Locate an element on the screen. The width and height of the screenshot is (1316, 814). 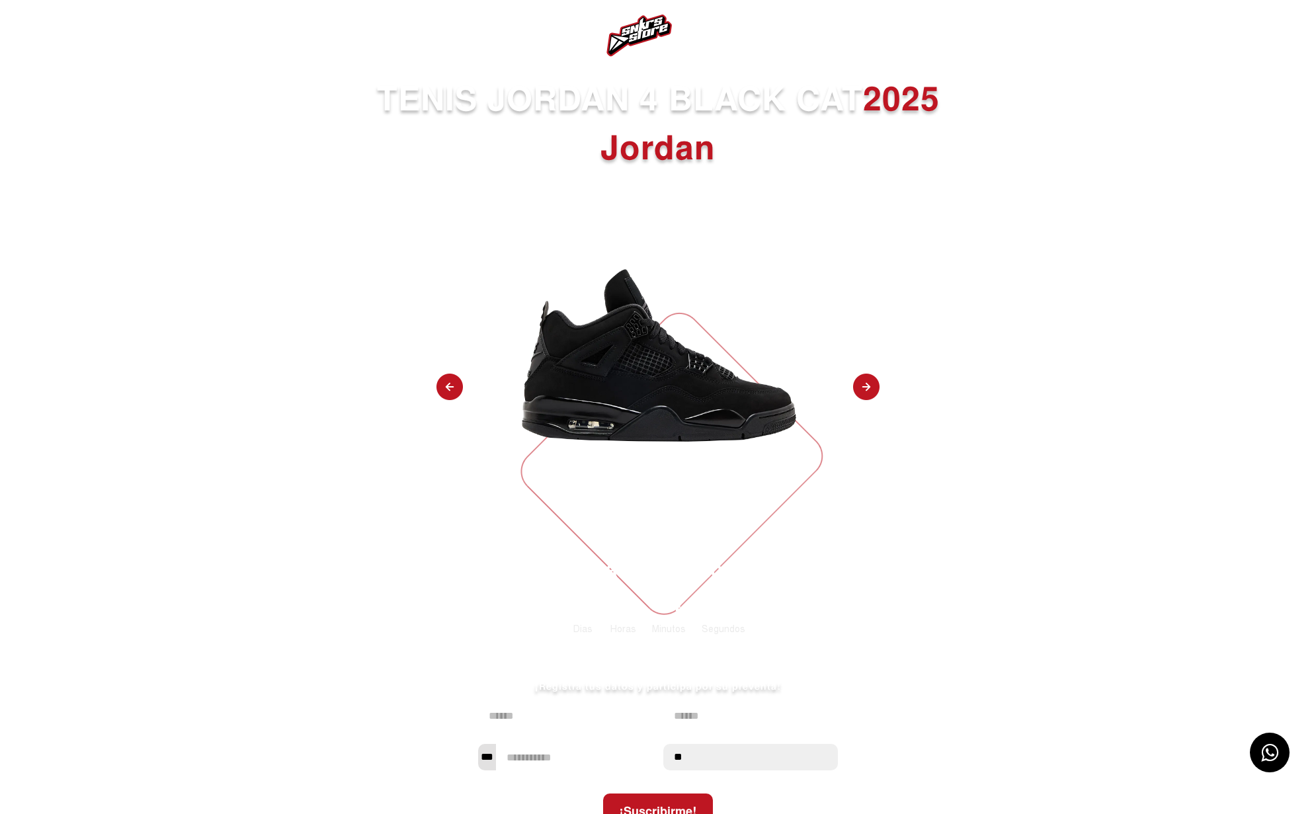
div: Tiempo para el is located at coordinates (658, 545).